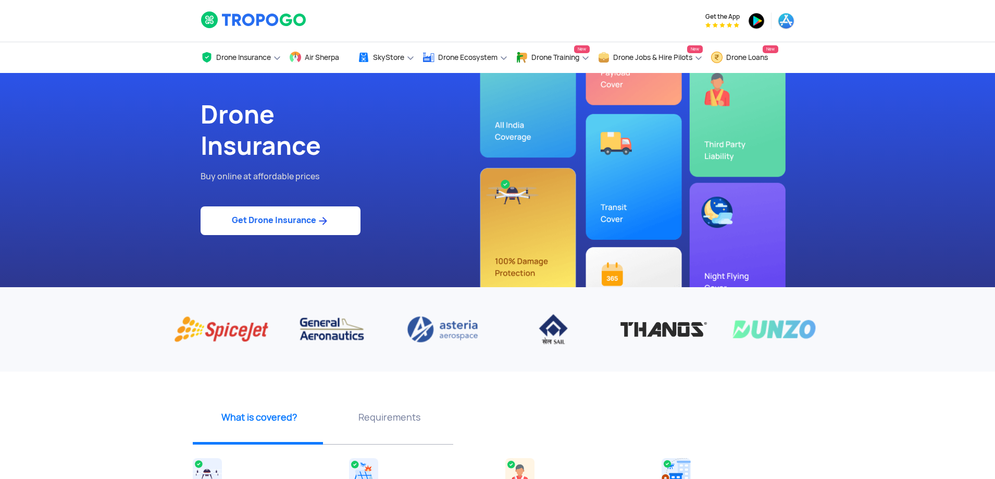  I want to click on img: General Aeronautics, so click(332, 329).